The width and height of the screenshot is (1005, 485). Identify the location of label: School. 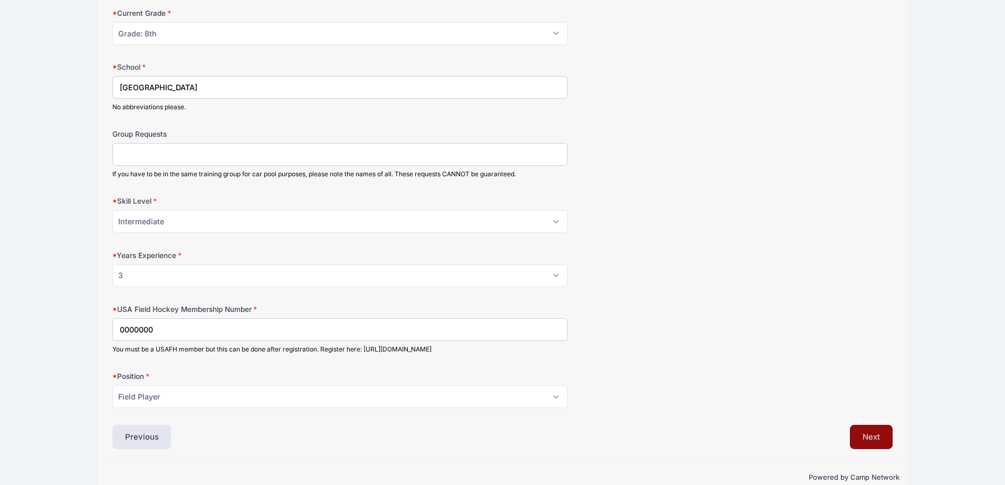
(242, 67).